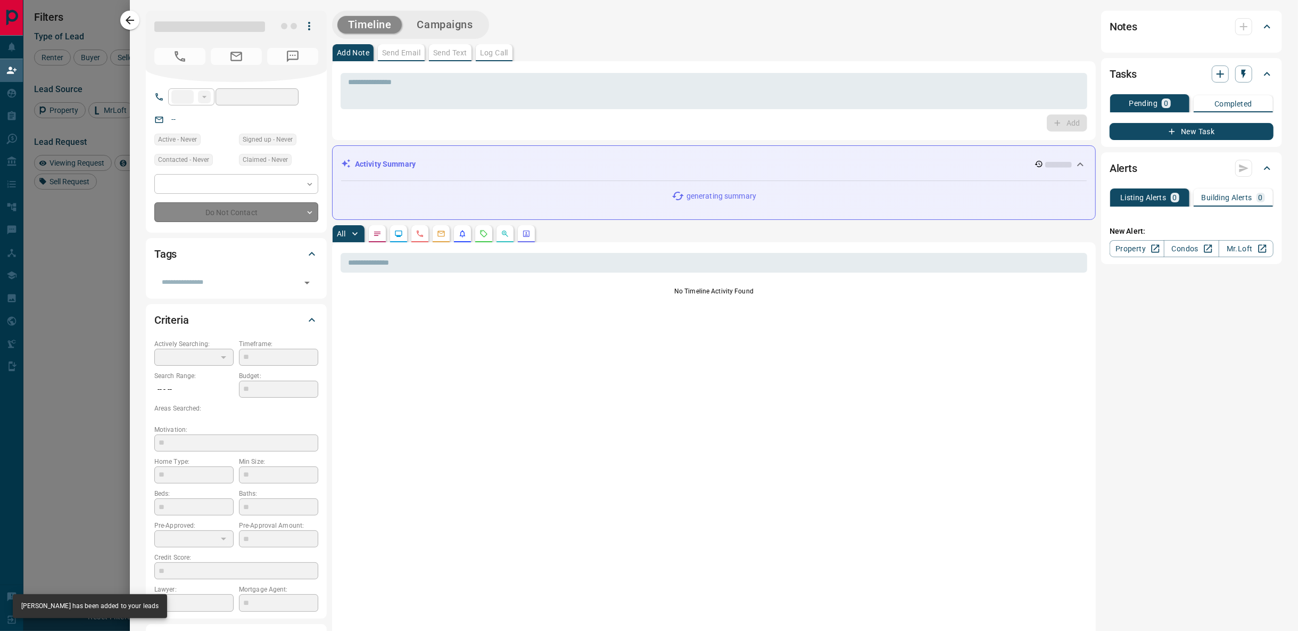  Describe the element at coordinates (236, 557) in the screenshot. I see `p: Credit Score:` at that location.